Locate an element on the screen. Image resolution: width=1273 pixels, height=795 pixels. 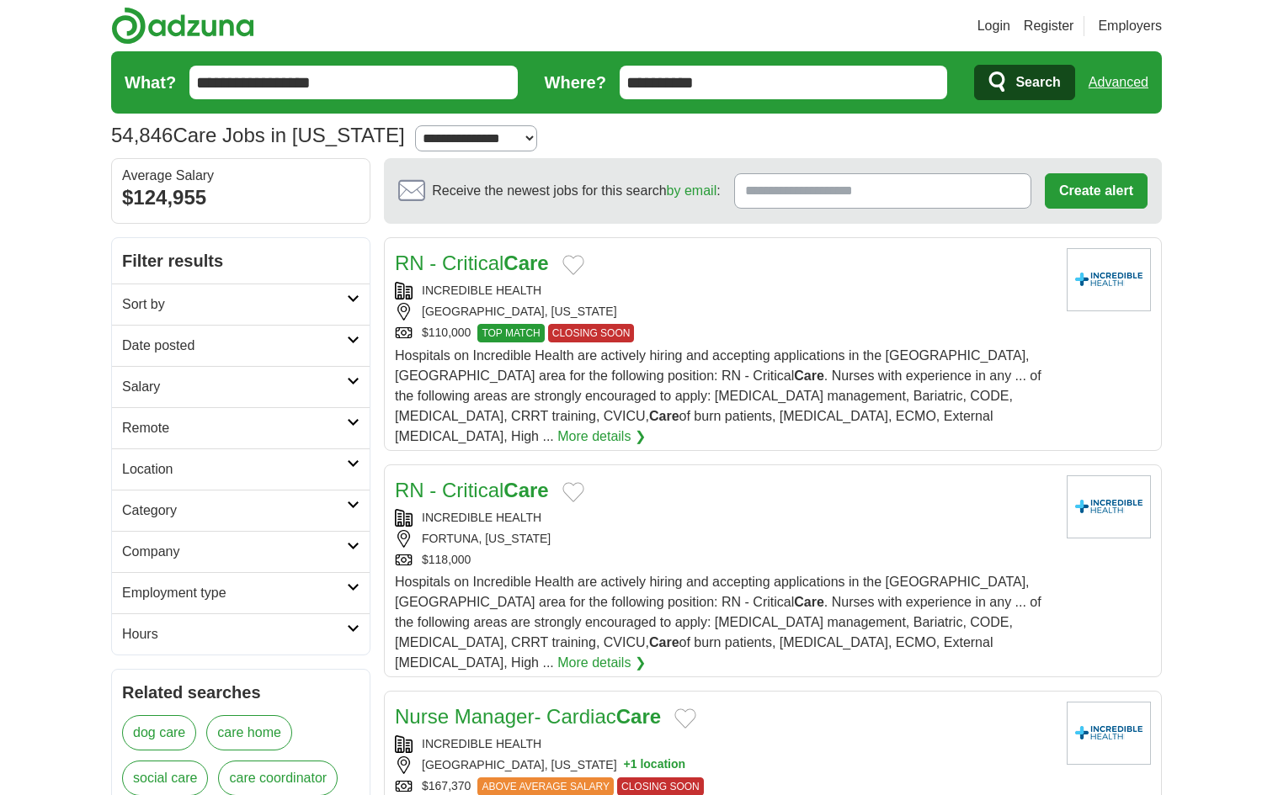
a: Sort by is located at coordinates (241, 304).